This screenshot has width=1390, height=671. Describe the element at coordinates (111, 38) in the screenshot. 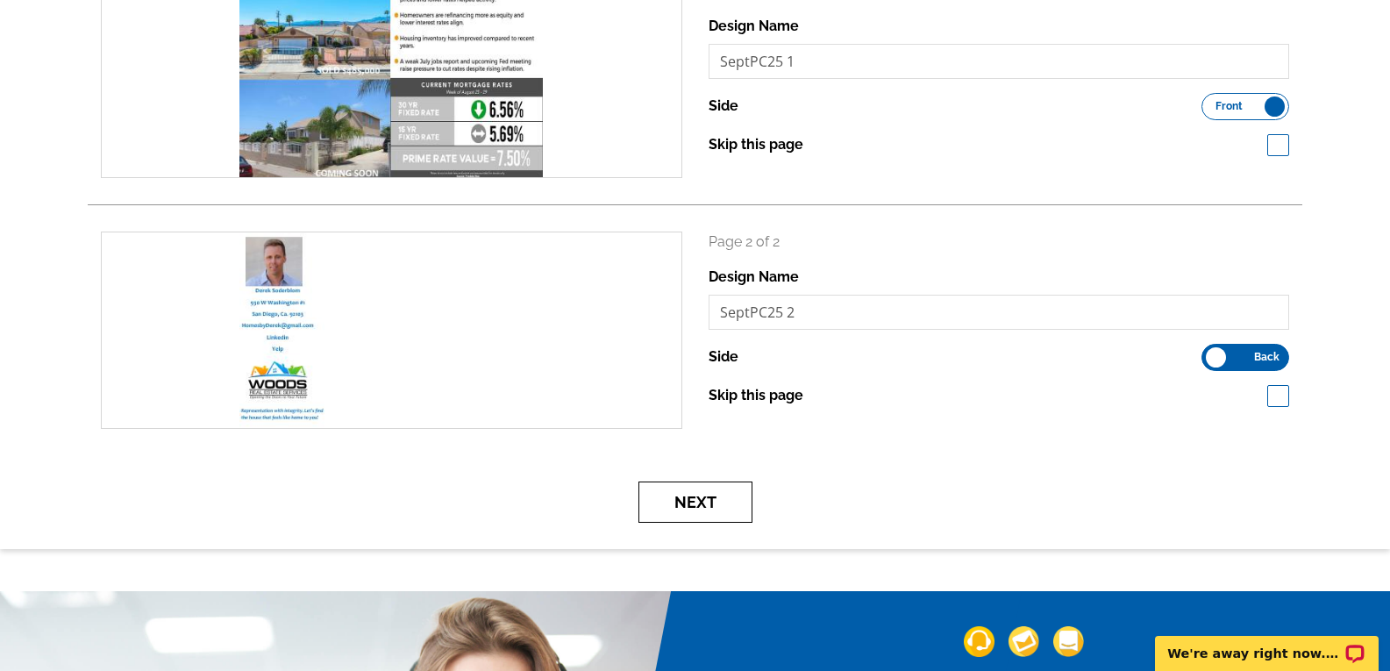

I see `p: We're away right now. Please check back later!` at that location.